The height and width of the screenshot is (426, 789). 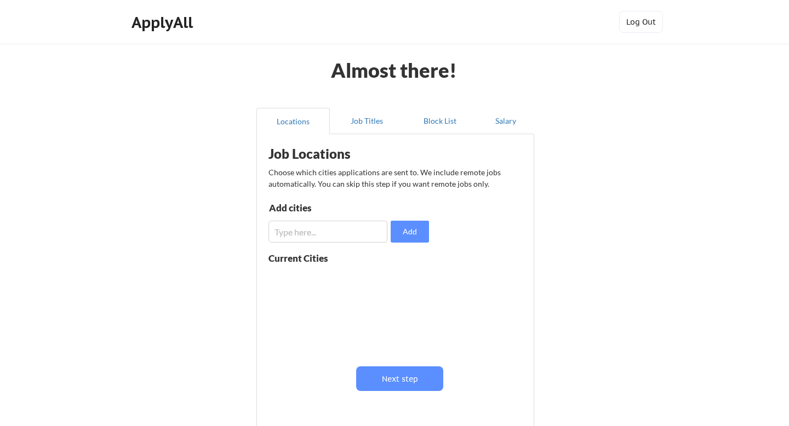 What do you see at coordinates (310, 258) in the screenshot?
I see `div: Current Cities` at bounding box center [310, 258].